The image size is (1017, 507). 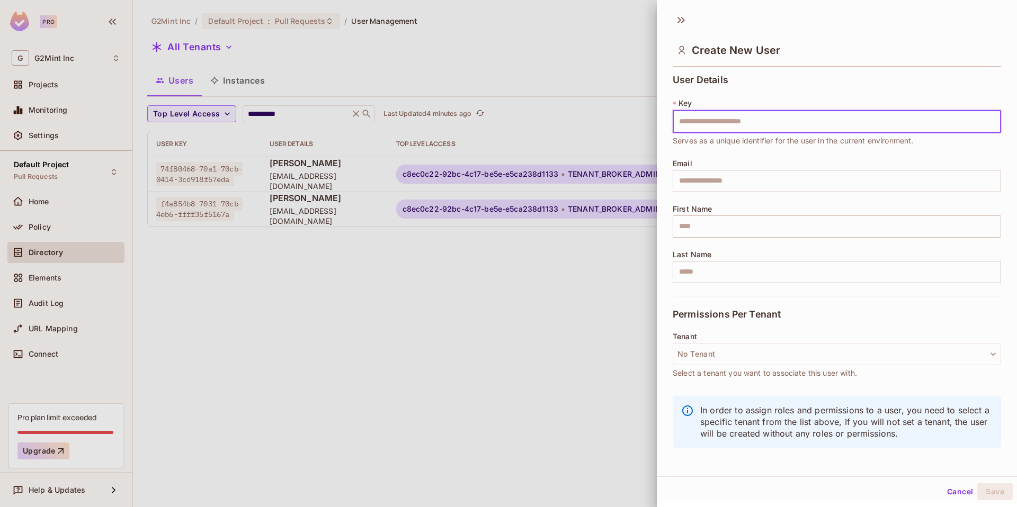 What do you see at coordinates (959, 492) in the screenshot?
I see `button: Cancel` at bounding box center [959, 492].